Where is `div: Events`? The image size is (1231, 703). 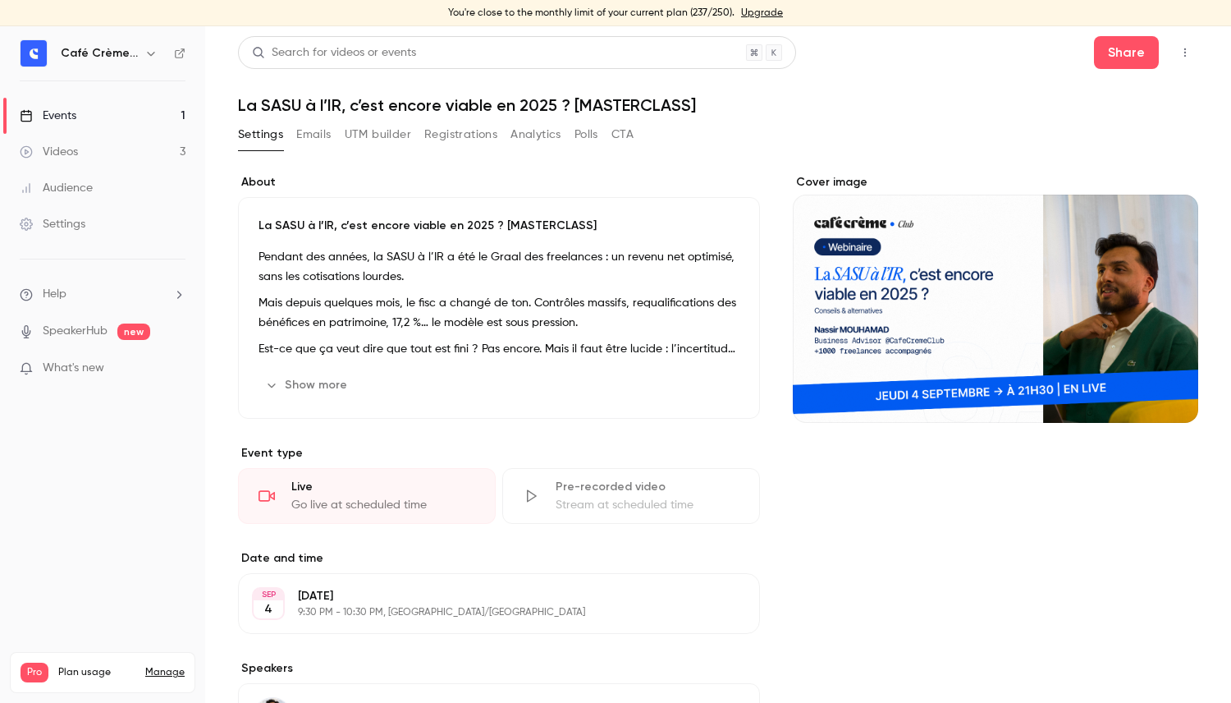 div: Events is located at coordinates (48, 116).